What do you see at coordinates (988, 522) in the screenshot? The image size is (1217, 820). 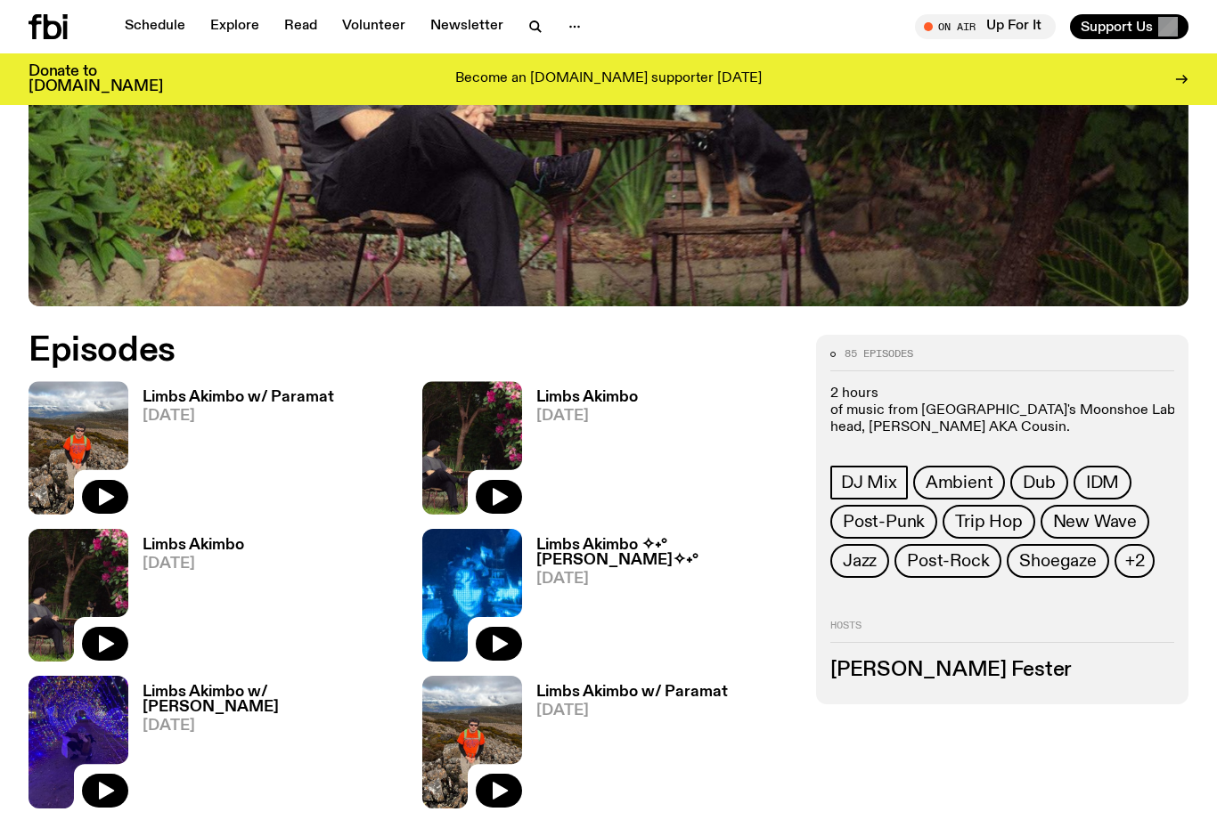 I see `a: Trip Hop` at bounding box center [988, 522].